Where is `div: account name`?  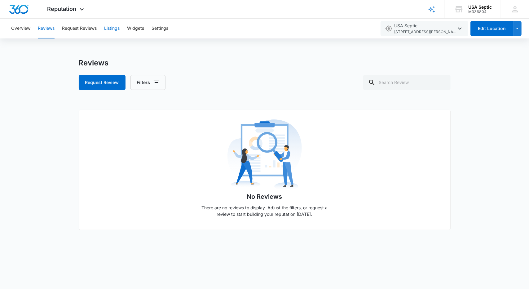
div: account name is located at coordinates (480, 7).